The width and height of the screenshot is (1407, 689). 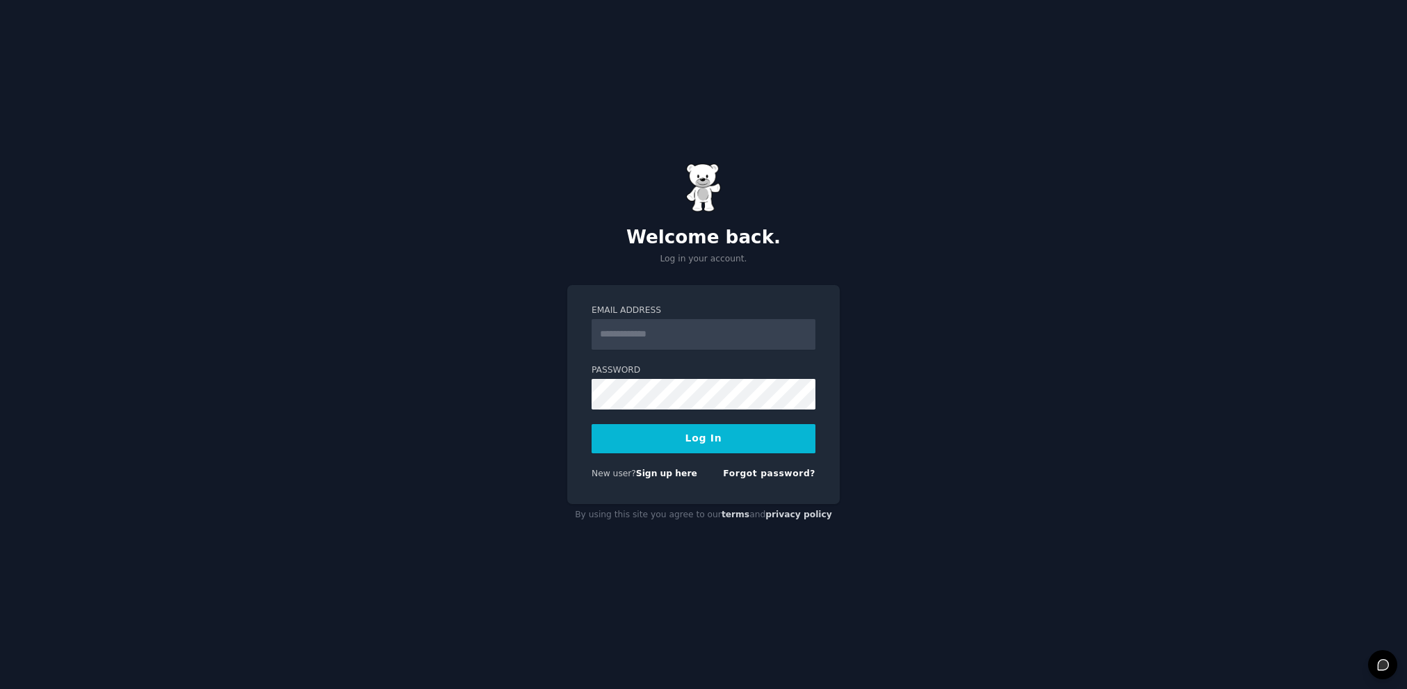 I want to click on a: Sign up here, so click(x=666, y=473).